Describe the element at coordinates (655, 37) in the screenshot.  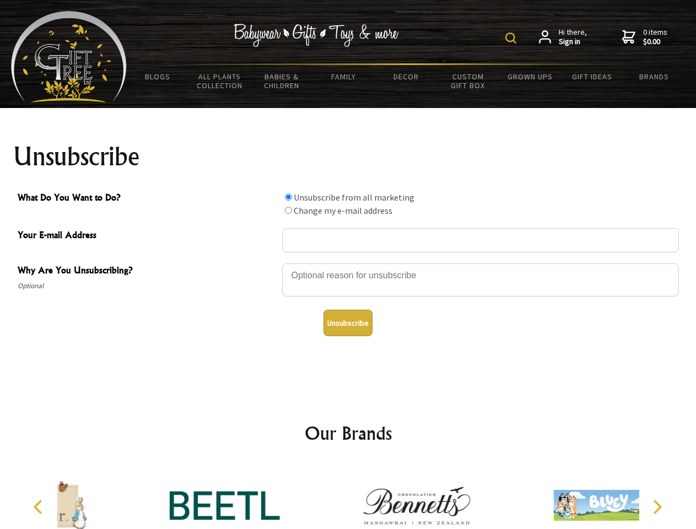
I see `span: 0 items` at that location.